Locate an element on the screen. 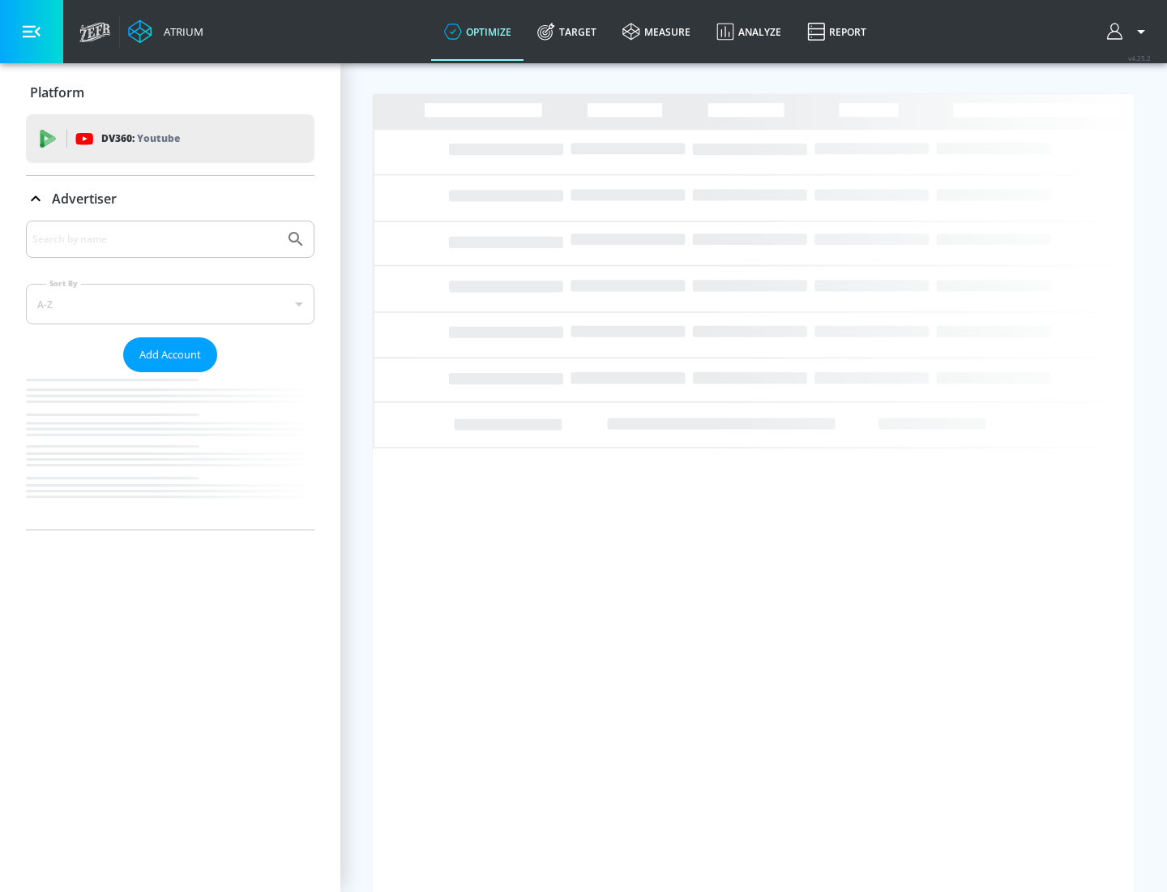 The height and width of the screenshot is (892, 1167). p: DV360: is located at coordinates (140, 139).